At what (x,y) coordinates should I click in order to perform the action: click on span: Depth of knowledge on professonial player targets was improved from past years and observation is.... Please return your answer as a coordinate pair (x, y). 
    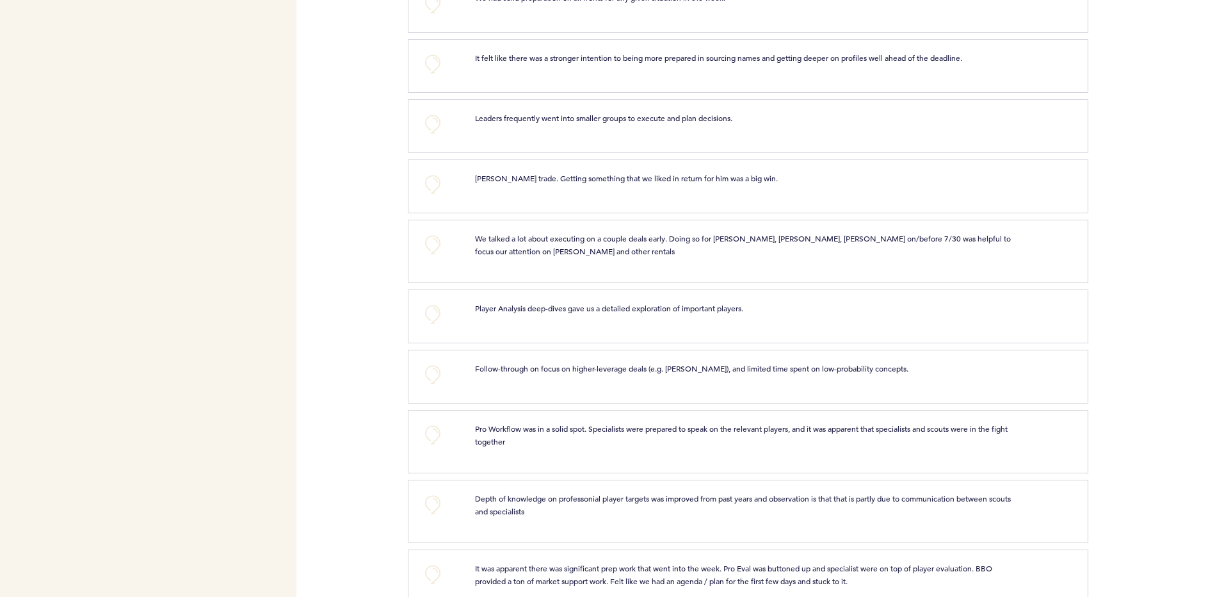
    Looking at the image, I should click on (744, 504).